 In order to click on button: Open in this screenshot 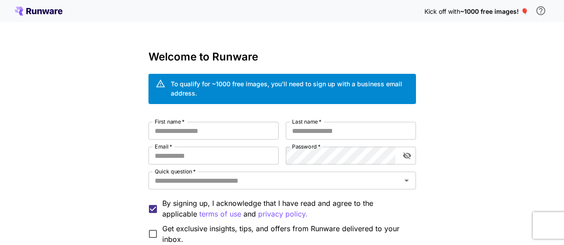, I will do `click(406, 181)`.